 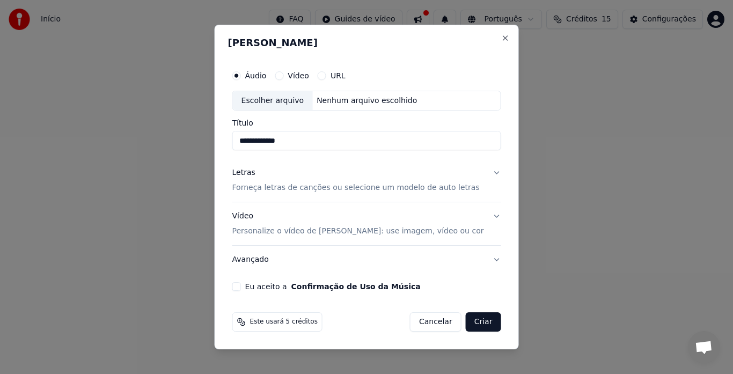 I want to click on label: Vídeo, so click(x=298, y=76).